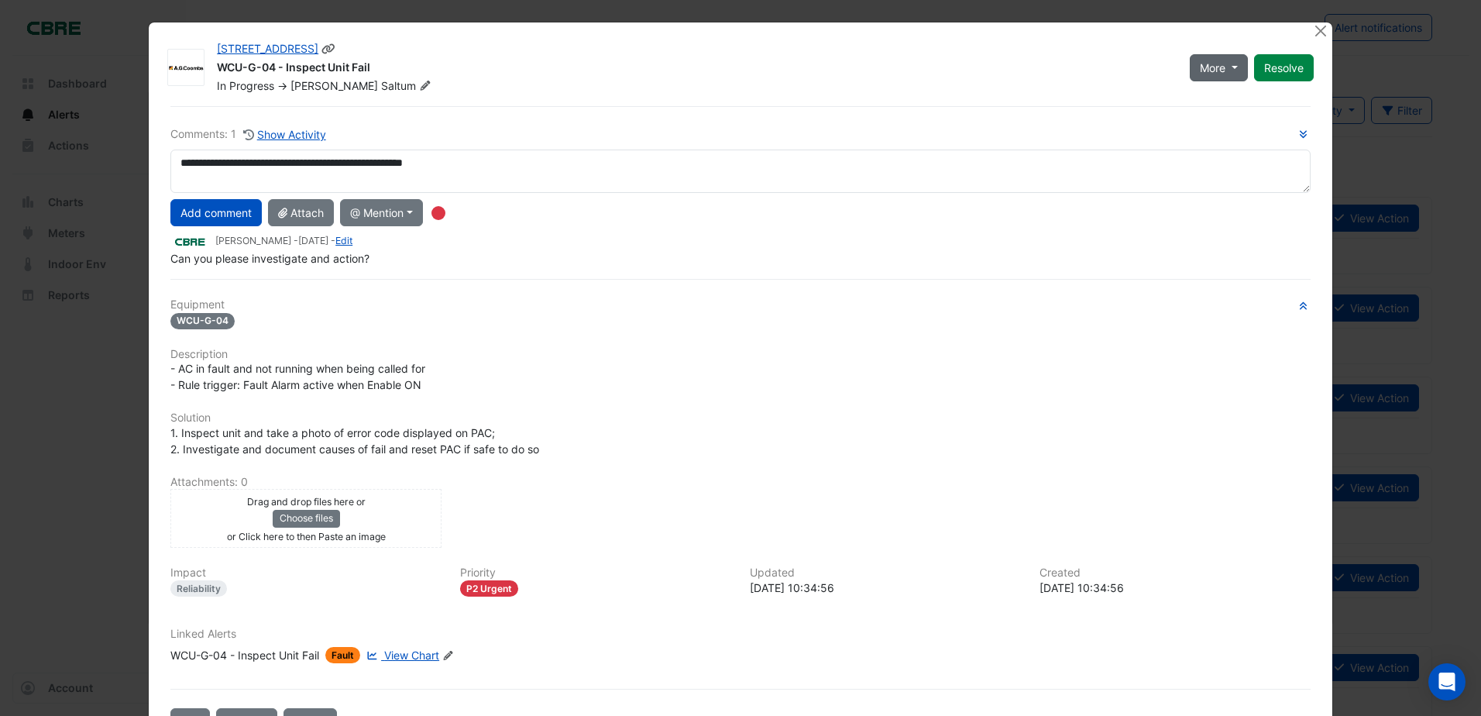  What do you see at coordinates (741, 304) in the screenshot?
I see `h6: Equipment` at bounding box center [741, 304].